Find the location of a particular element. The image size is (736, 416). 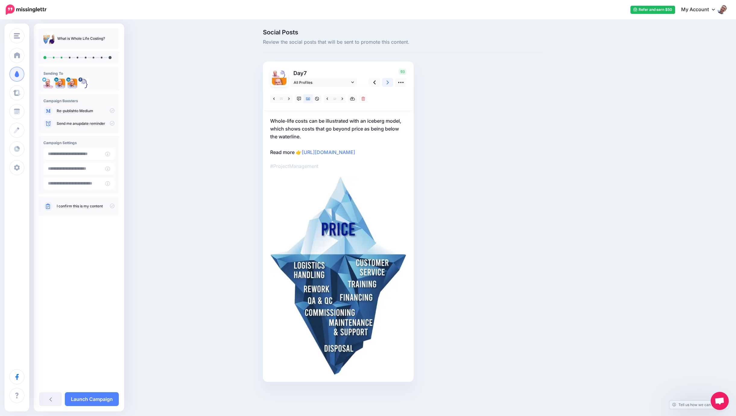

h4: Campaign Settings is located at coordinates (79, 143).